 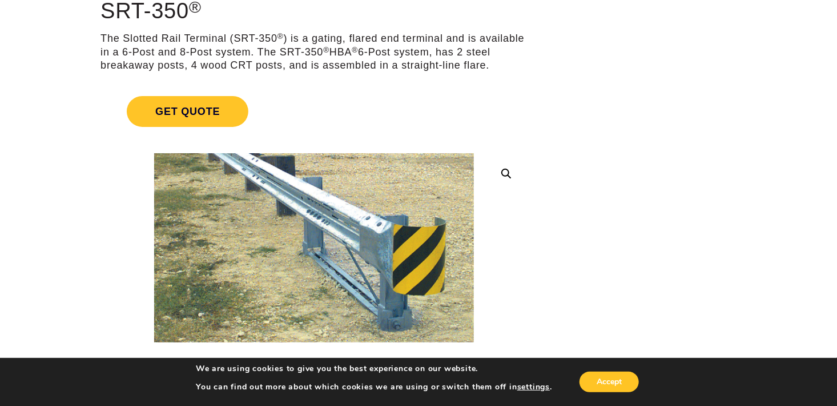 I want to click on p: You can find out more about which cookies we are using or switch them off in ., so click(x=374, y=387).